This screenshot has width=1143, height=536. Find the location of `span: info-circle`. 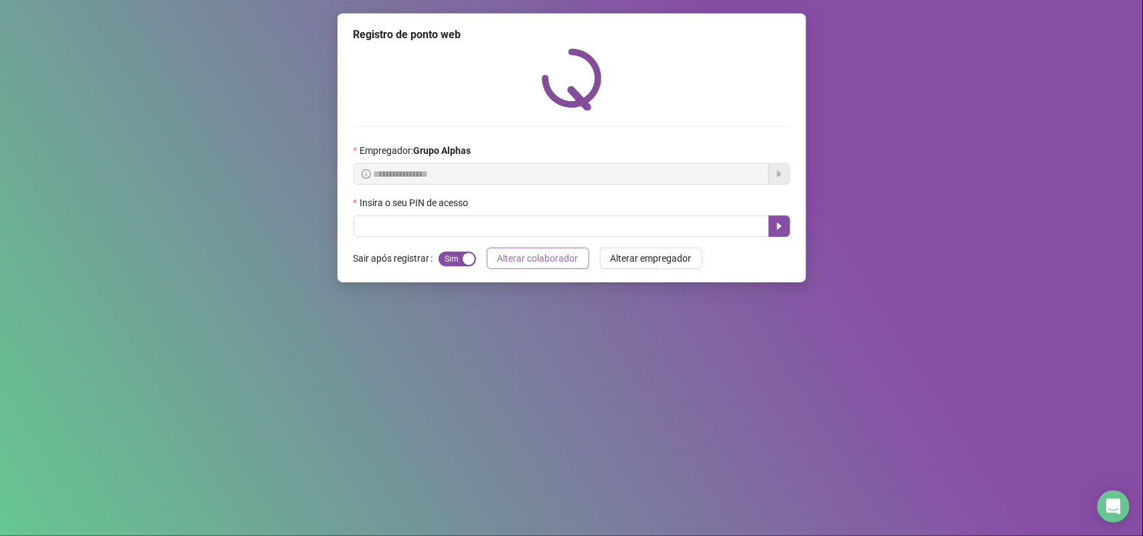

span: info-circle is located at coordinates (366, 174).